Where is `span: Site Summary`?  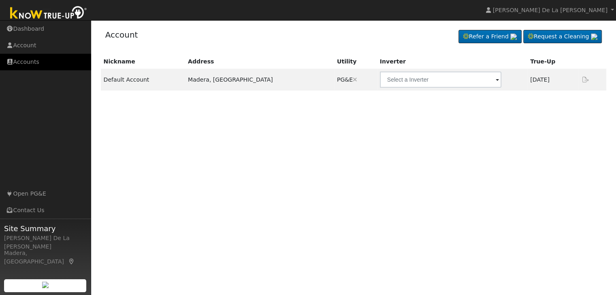 span: Site Summary is located at coordinates (45, 229).